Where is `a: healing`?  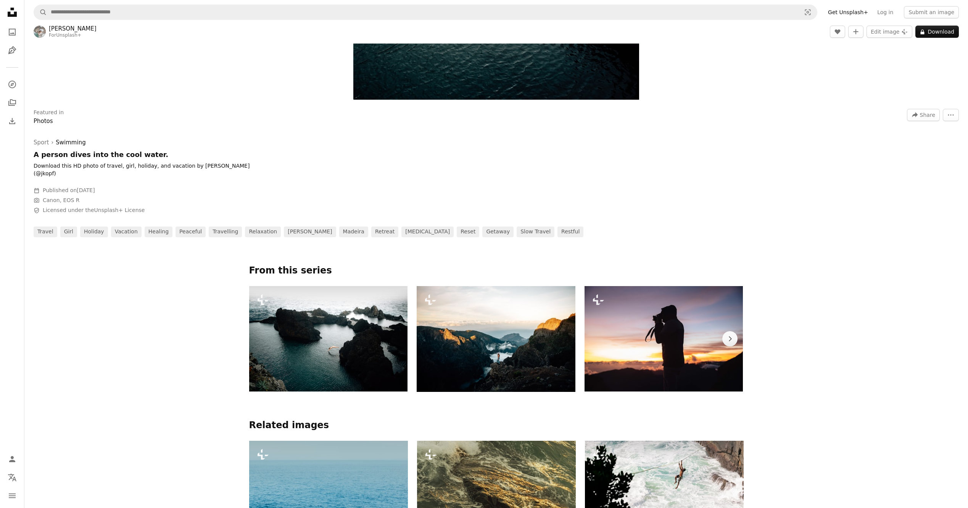
a: healing is located at coordinates (158, 232).